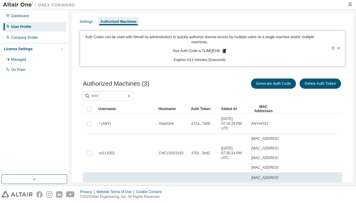 The image size is (356, 203). Describe the element at coordinates (118, 22) in the screenshot. I see `div: Authorized Machines` at that location.